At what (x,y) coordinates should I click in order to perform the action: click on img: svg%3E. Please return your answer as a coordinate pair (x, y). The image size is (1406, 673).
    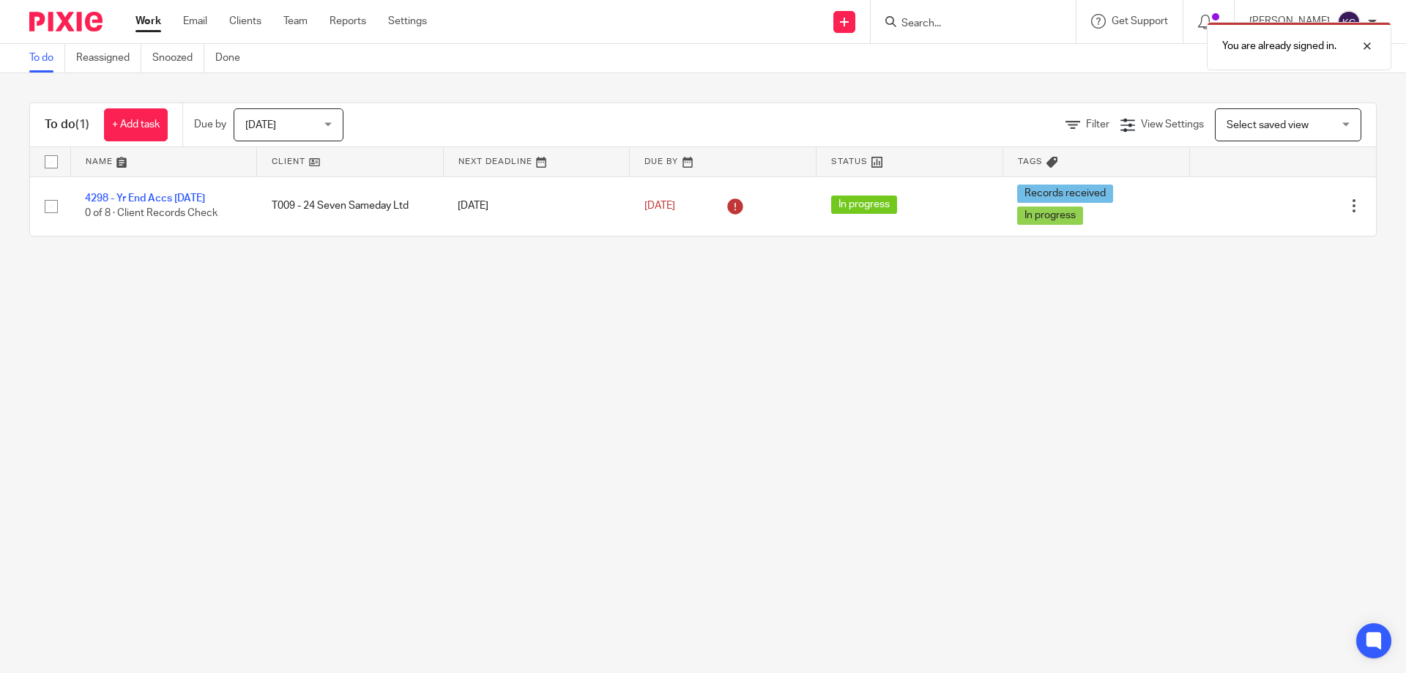
    Looking at the image, I should click on (1349, 22).